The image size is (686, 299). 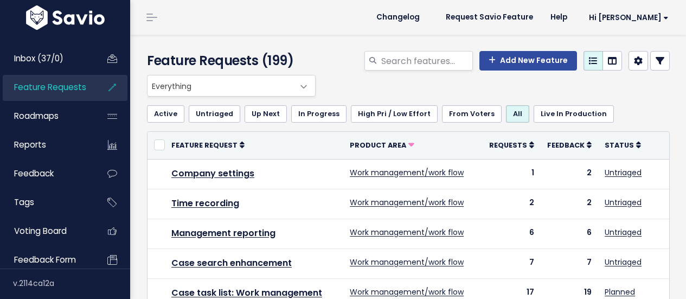 I want to click on div: v.2114ca12a, so click(x=72, y=283).